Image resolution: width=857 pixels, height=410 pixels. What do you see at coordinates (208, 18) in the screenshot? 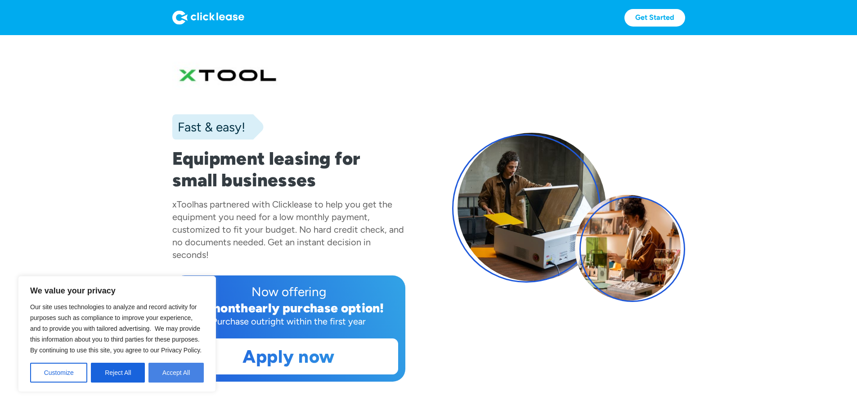
I see `img: Logo` at bounding box center [208, 18].